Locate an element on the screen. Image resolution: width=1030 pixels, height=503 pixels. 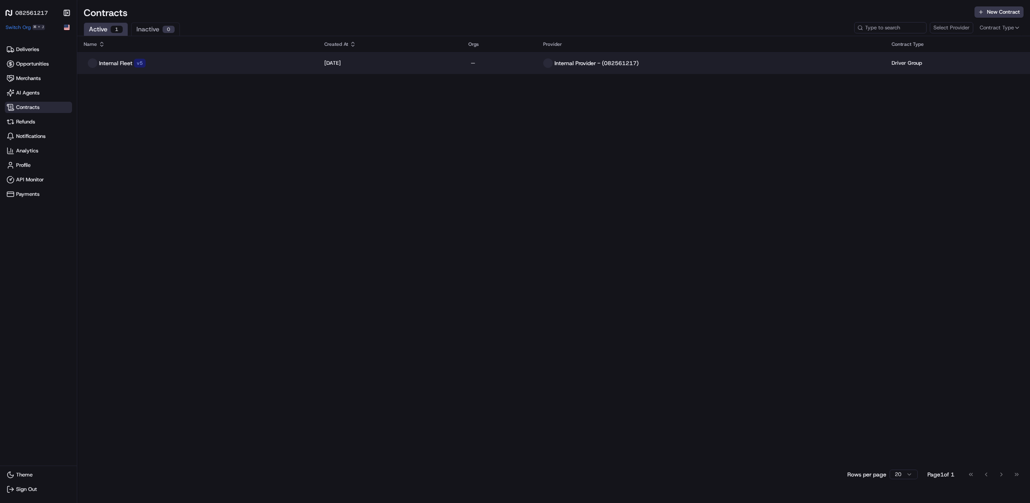
a: 082561217 is located at coordinates (33, 13).